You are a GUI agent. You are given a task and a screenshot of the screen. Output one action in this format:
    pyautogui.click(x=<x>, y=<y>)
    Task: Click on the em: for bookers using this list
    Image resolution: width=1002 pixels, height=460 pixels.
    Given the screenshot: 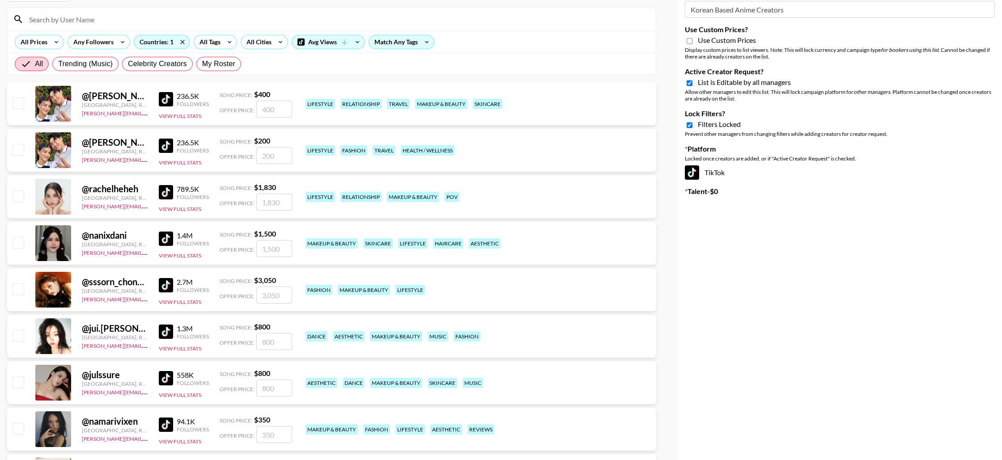 What is the action you would take?
    pyautogui.click(x=909, y=50)
    